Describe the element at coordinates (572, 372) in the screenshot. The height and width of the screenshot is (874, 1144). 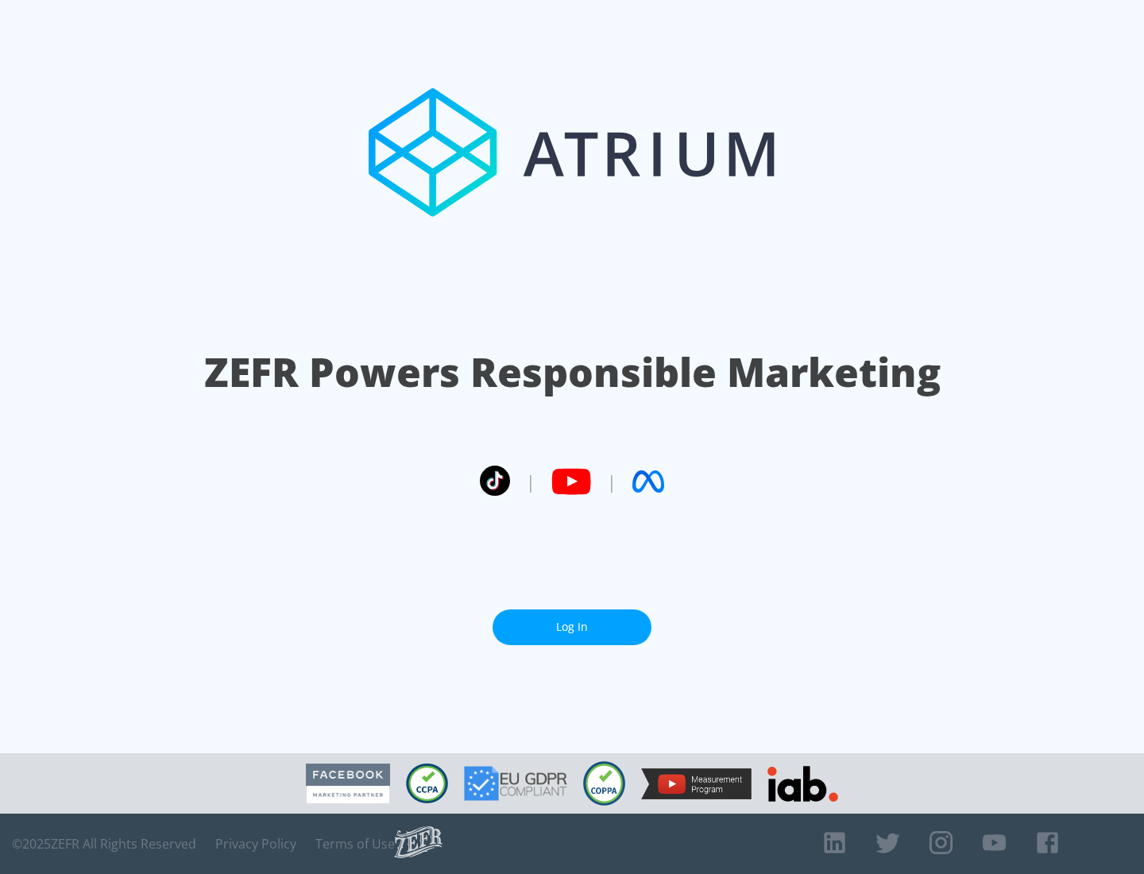
I see `h1: ZEFR Powers Responsible Marketing` at that location.